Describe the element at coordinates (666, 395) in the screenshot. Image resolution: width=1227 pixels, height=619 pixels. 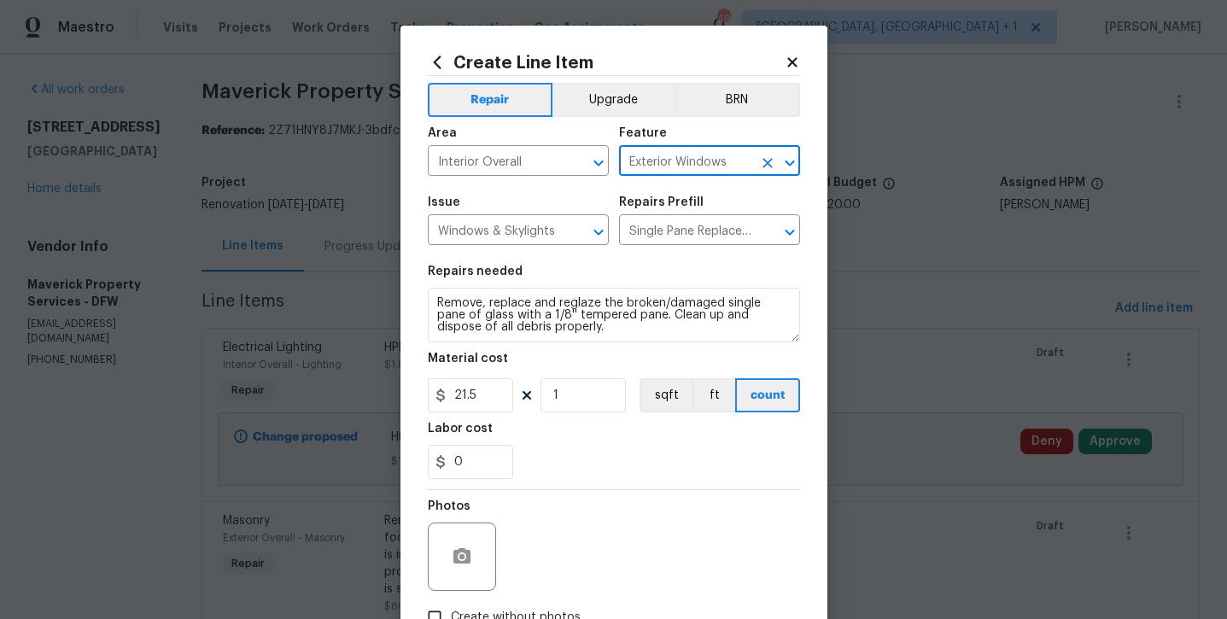
I see `button: sqft` at that location.